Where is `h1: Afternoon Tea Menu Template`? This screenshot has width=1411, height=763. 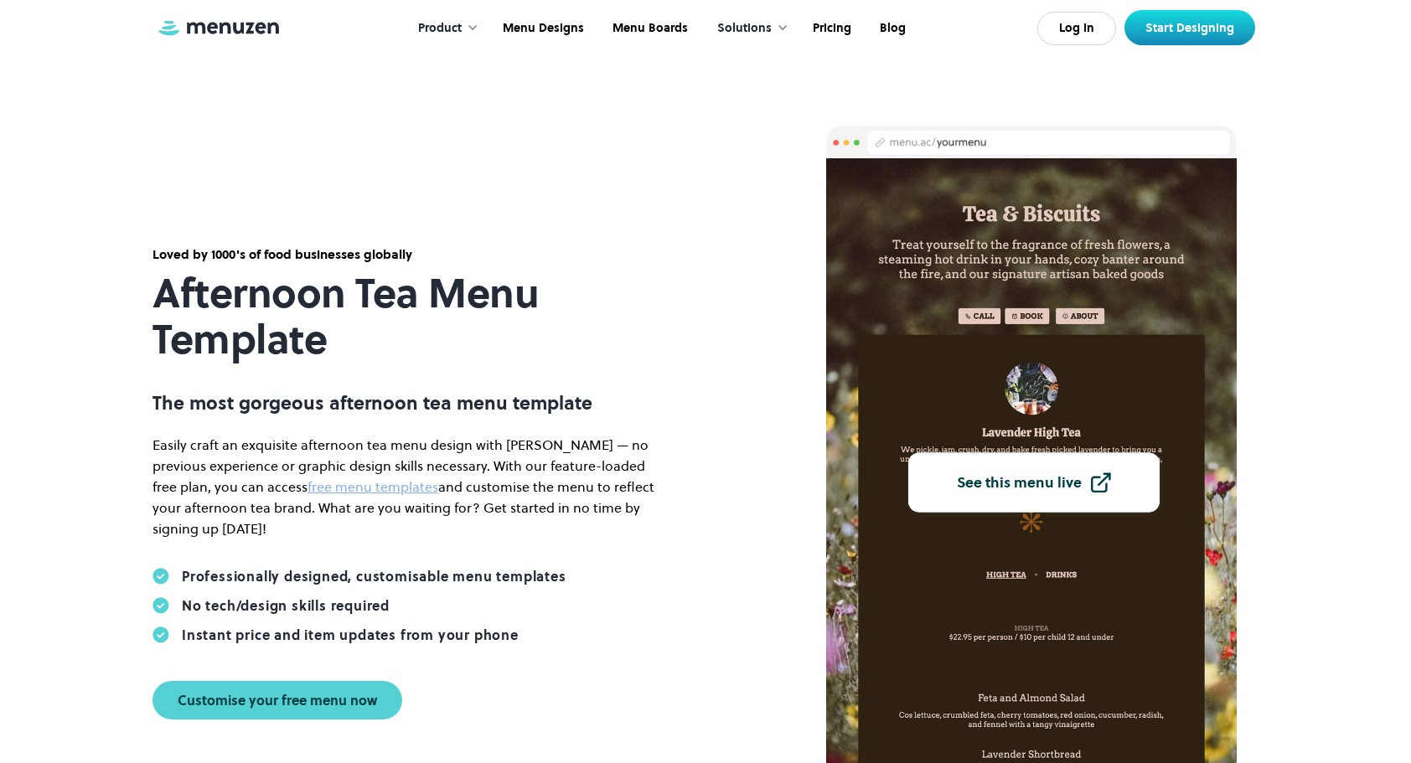 h1: Afternoon Tea Menu Template is located at coordinates (404, 317).